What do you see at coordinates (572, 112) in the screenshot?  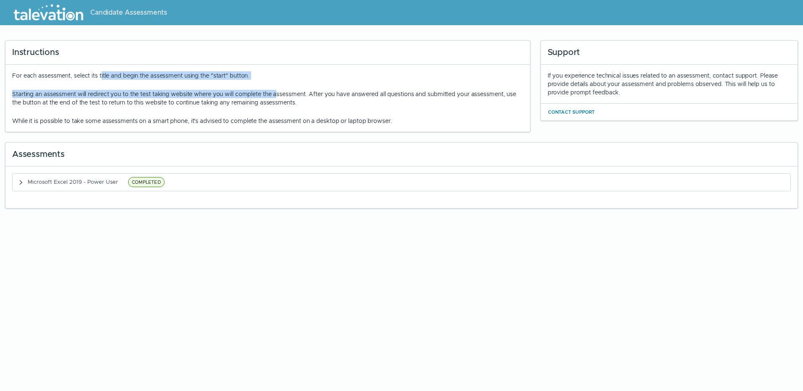 I see `button: Contact Support` at bounding box center [572, 112].